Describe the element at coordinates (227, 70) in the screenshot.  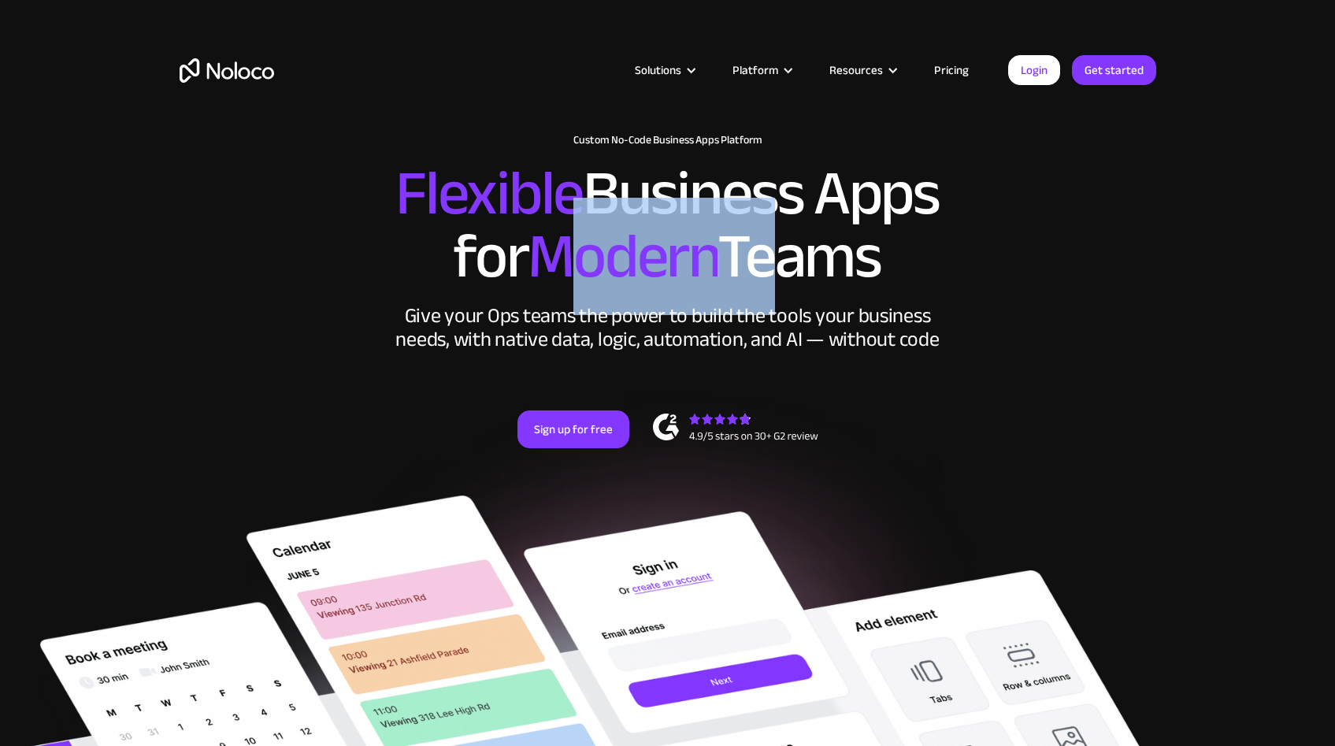
I see `a: home` at that location.